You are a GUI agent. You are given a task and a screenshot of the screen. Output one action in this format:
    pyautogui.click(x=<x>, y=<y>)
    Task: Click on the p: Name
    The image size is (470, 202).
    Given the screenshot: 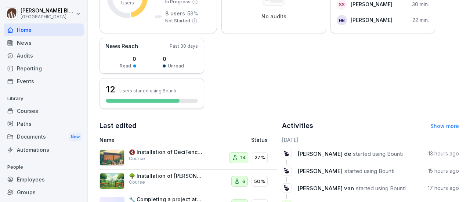 What is the action you would take?
    pyautogui.click(x=153, y=140)
    